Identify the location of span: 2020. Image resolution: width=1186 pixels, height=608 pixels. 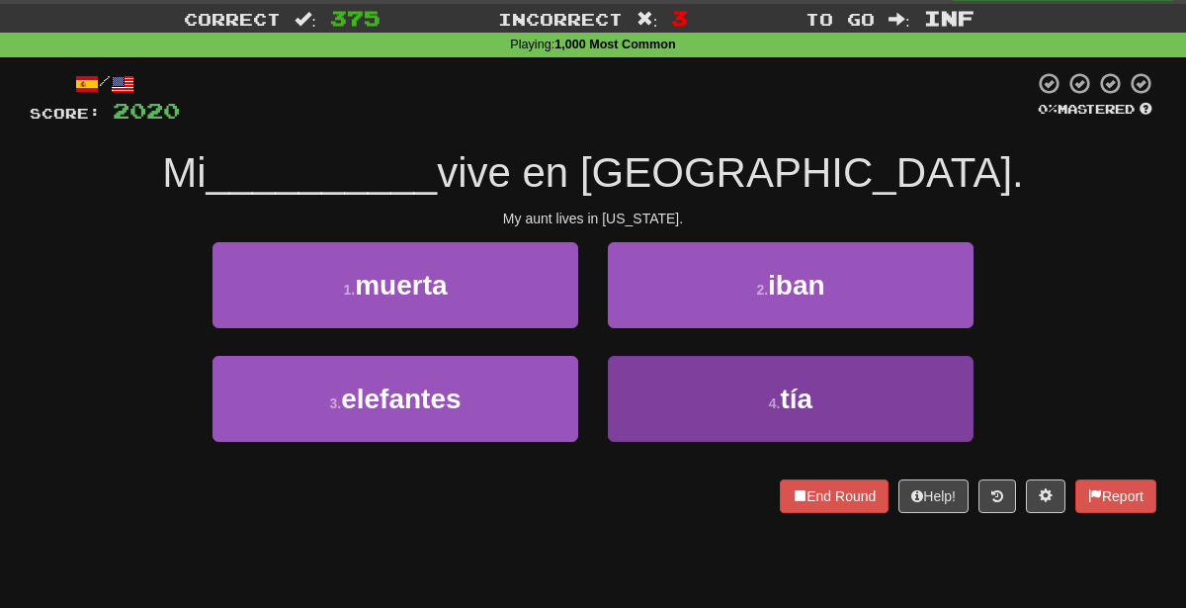
(146, 110).